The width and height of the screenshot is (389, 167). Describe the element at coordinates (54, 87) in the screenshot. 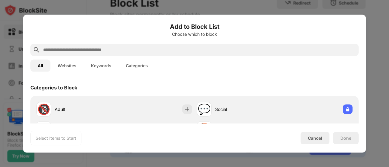

I see `div: Categories to Block` at that location.